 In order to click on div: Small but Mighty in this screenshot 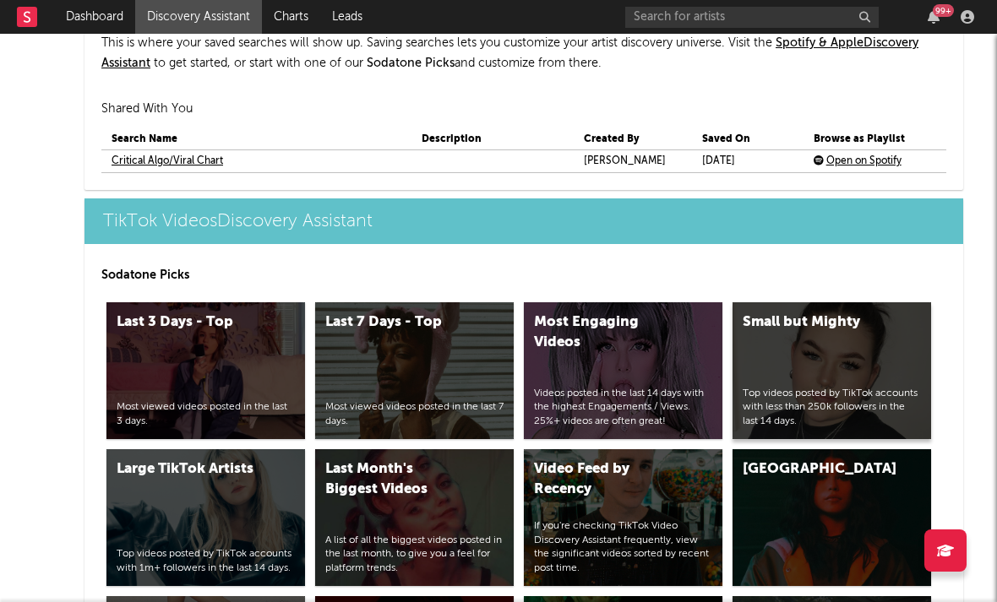, I will do `click(814, 323)`.